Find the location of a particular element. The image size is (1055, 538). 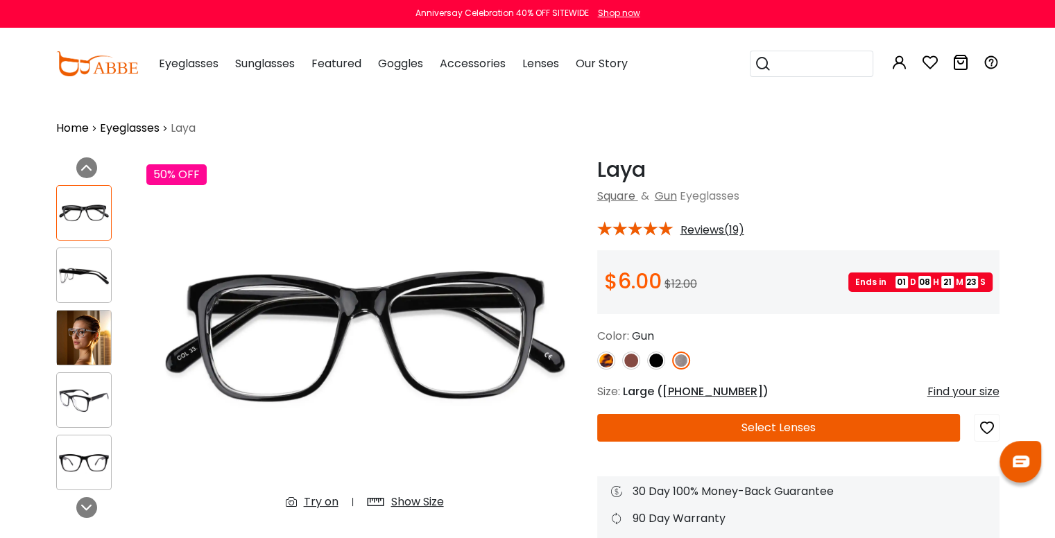

span: Ends in is located at coordinates (874, 282).